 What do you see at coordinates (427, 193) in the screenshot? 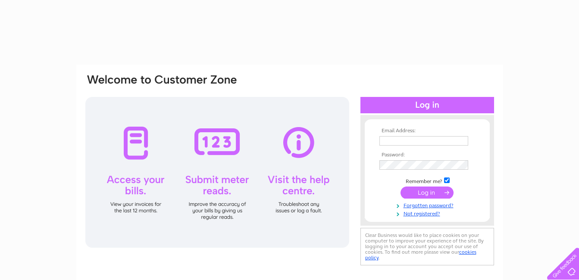
I see `input: Submit` at bounding box center [427, 193].